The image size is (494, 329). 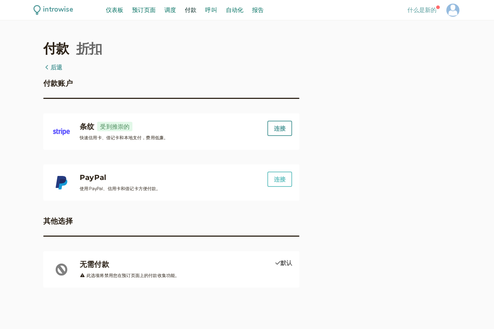 I want to click on font: PayPal, so click(x=93, y=178).